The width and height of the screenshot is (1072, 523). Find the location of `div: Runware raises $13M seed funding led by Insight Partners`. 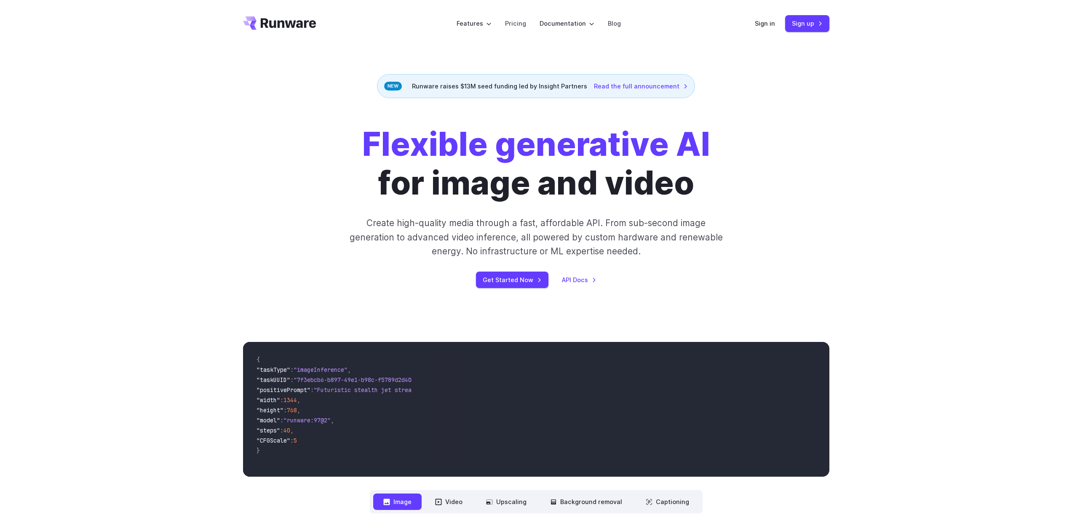

div: Runware raises $13M seed funding led by Insight Partners is located at coordinates (536, 86).